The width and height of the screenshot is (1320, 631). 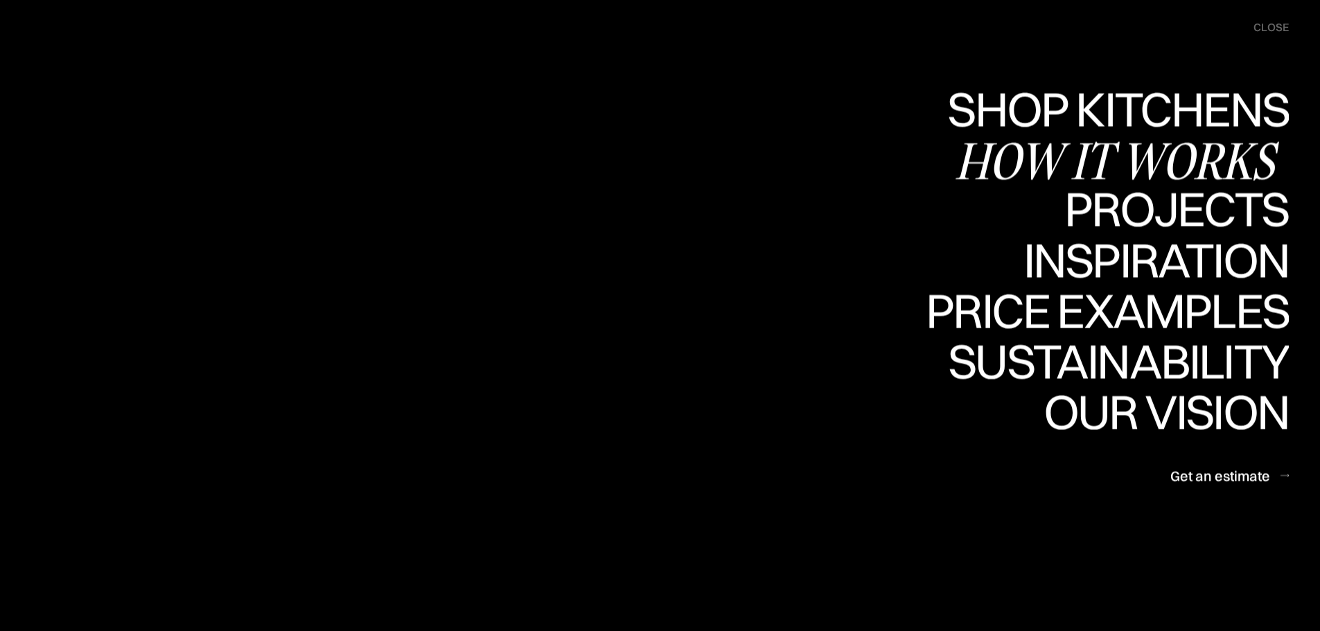 What do you see at coordinates (1177, 211) in the screenshot?
I see `a: ProjectsProjects` at bounding box center [1177, 211].